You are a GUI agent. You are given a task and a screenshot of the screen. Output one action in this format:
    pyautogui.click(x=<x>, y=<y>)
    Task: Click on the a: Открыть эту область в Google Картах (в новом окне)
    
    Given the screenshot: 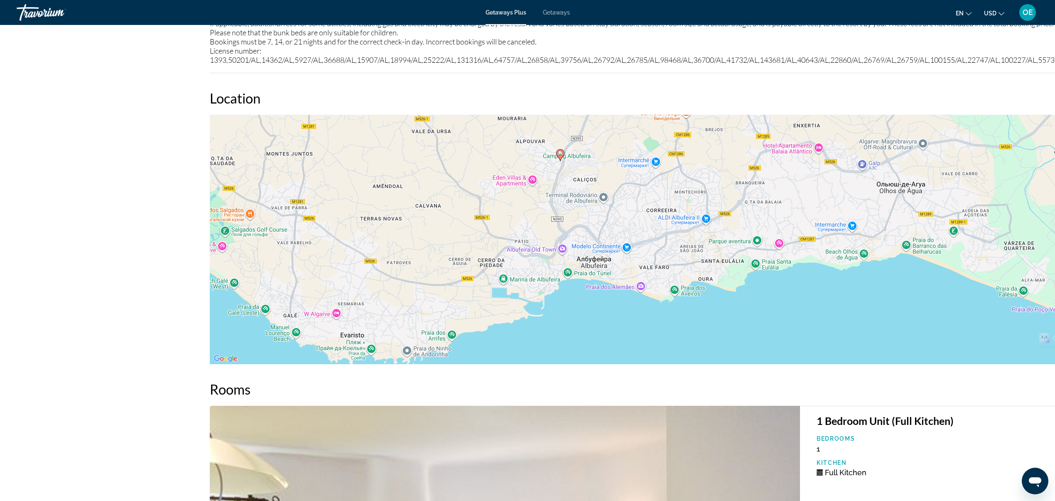 What is the action you would take?
    pyautogui.click(x=226, y=359)
    